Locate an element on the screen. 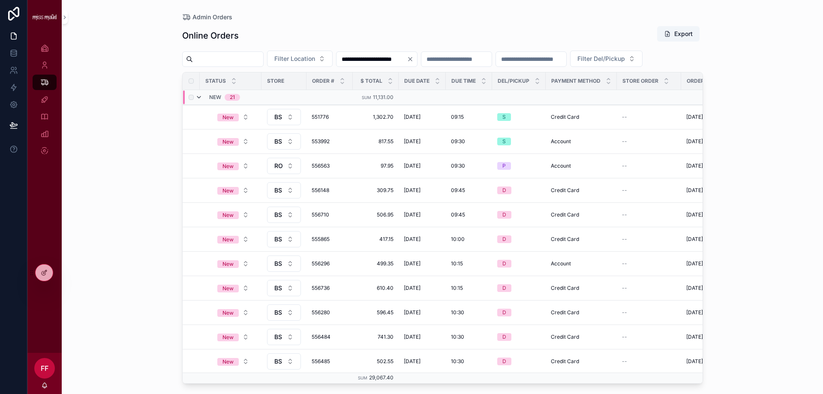 The image size is (823, 394). span: 499.35 is located at coordinates (376, 264).